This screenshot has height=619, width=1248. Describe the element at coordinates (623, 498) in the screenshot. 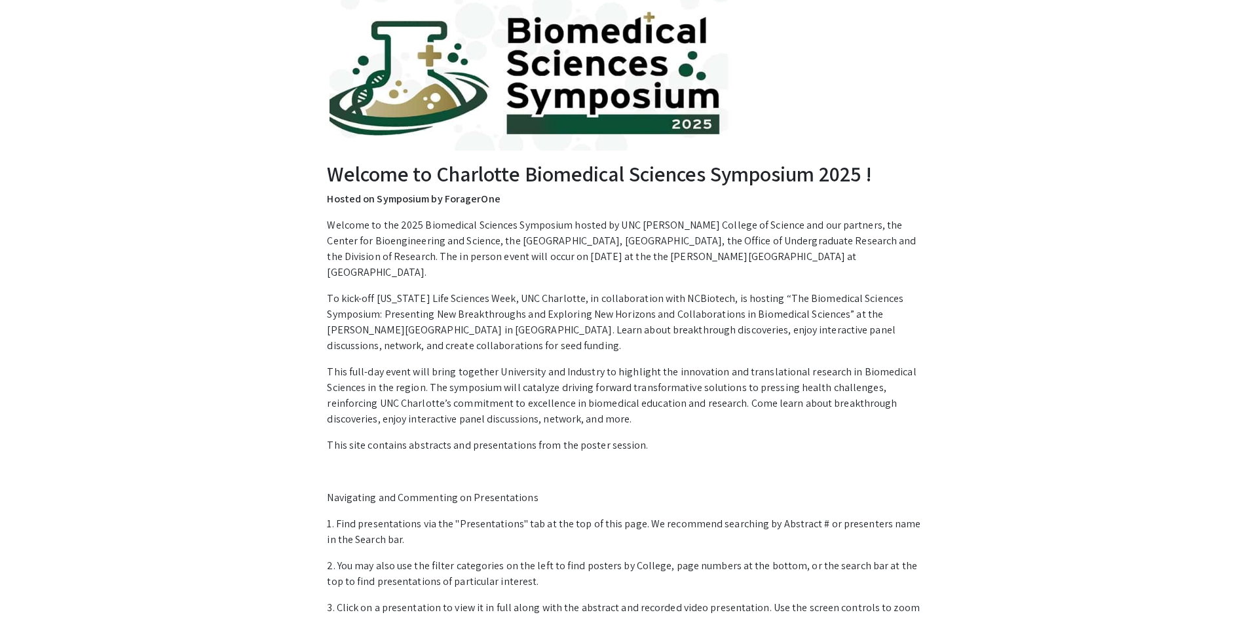

I see `p: Navigating and Commenting on Presentations` at that location.